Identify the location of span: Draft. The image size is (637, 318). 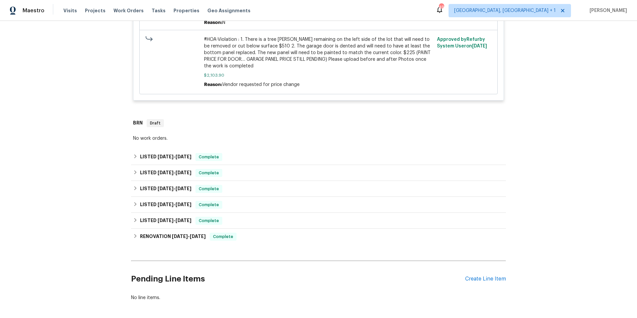
(155, 123).